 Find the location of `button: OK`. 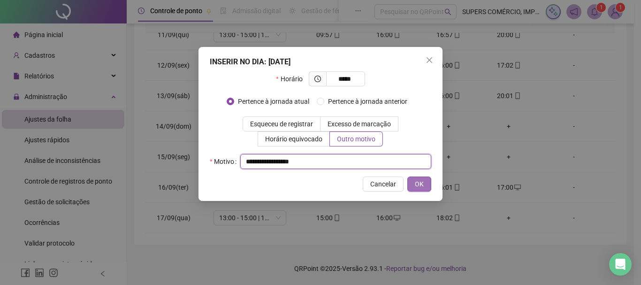

button: OK is located at coordinates (419, 184).